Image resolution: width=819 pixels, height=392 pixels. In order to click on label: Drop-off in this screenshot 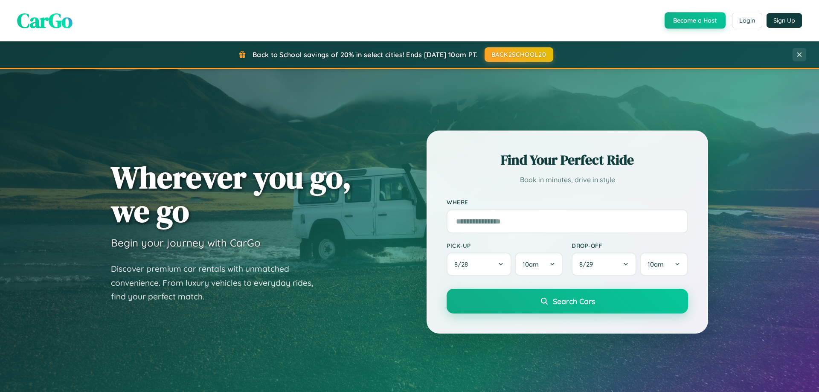, I will do `click(630, 245)`.